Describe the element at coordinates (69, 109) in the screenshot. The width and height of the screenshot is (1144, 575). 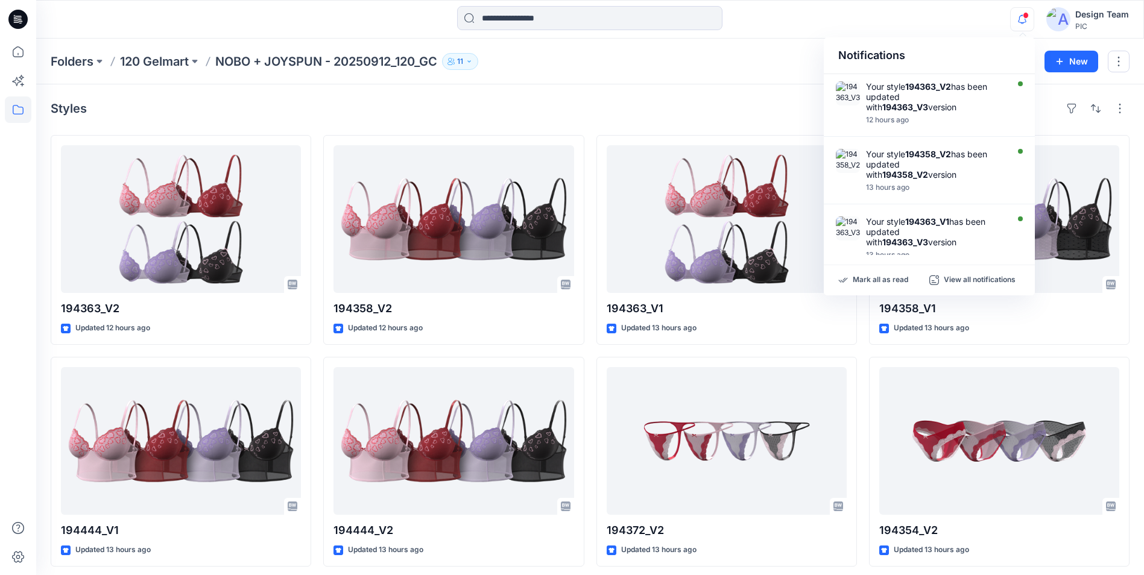
I see `h4: Styles` at that location.